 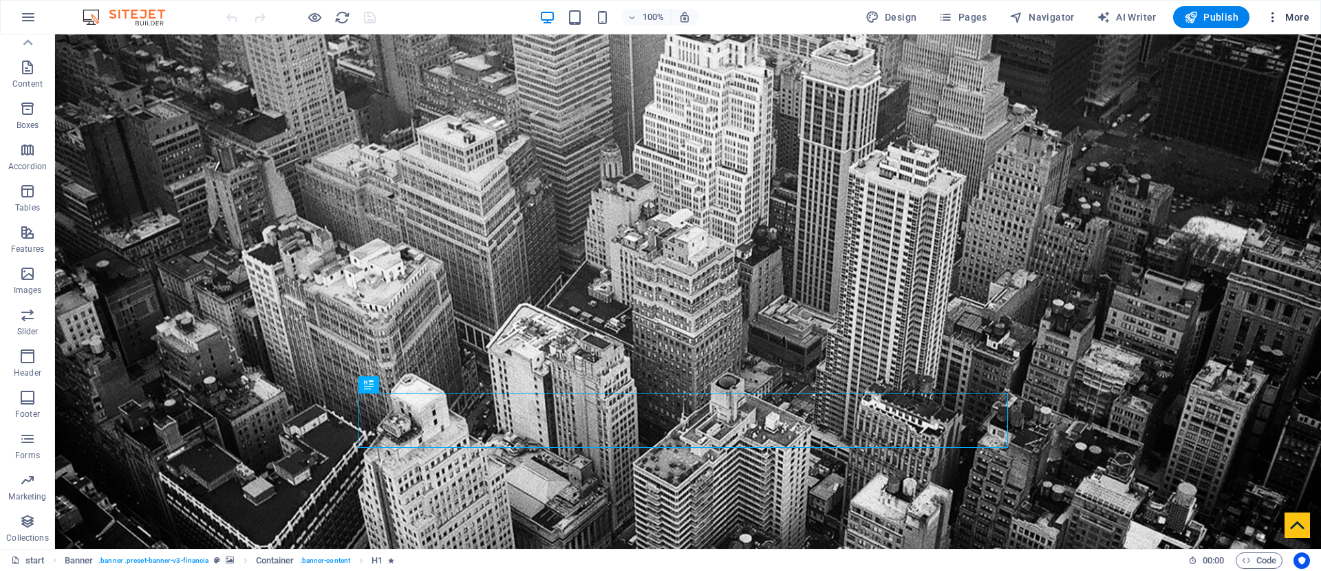 What do you see at coordinates (230, 560) in the screenshot?
I see `i: This element contains a background` at bounding box center [230, 560].